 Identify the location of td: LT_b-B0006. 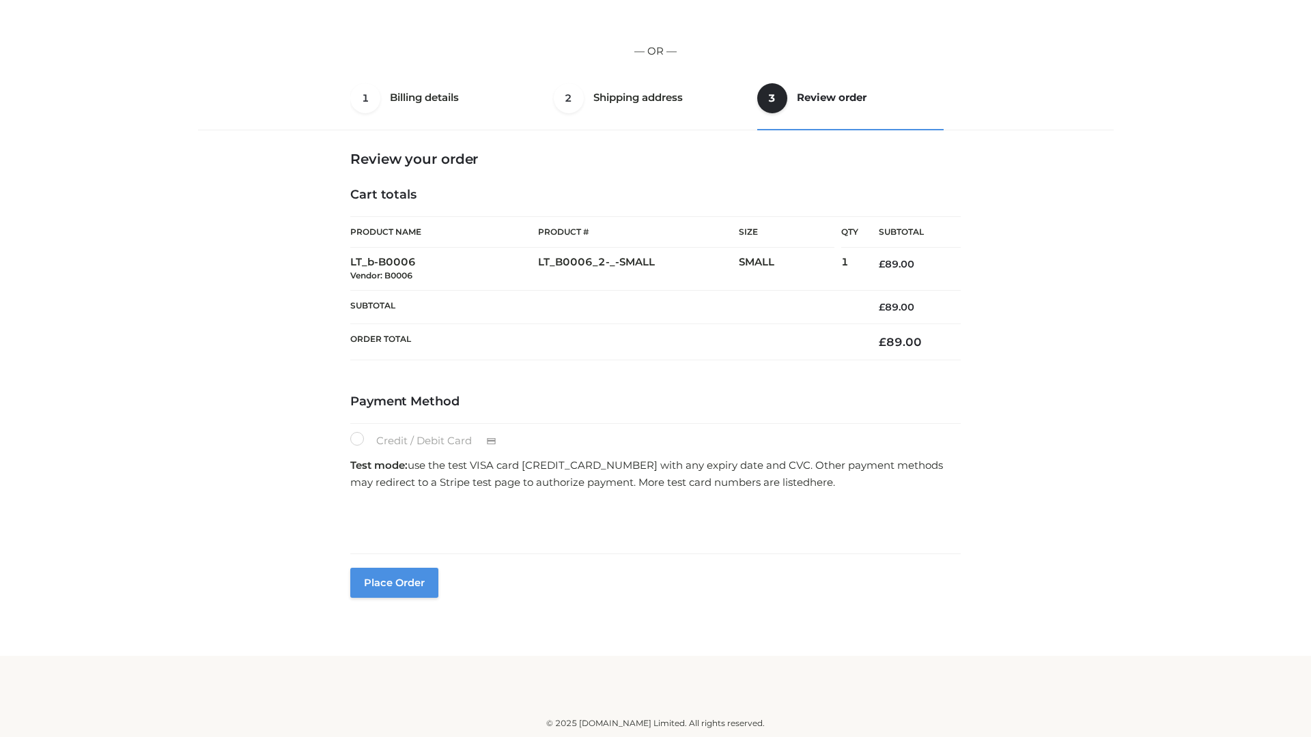
(444, 269).